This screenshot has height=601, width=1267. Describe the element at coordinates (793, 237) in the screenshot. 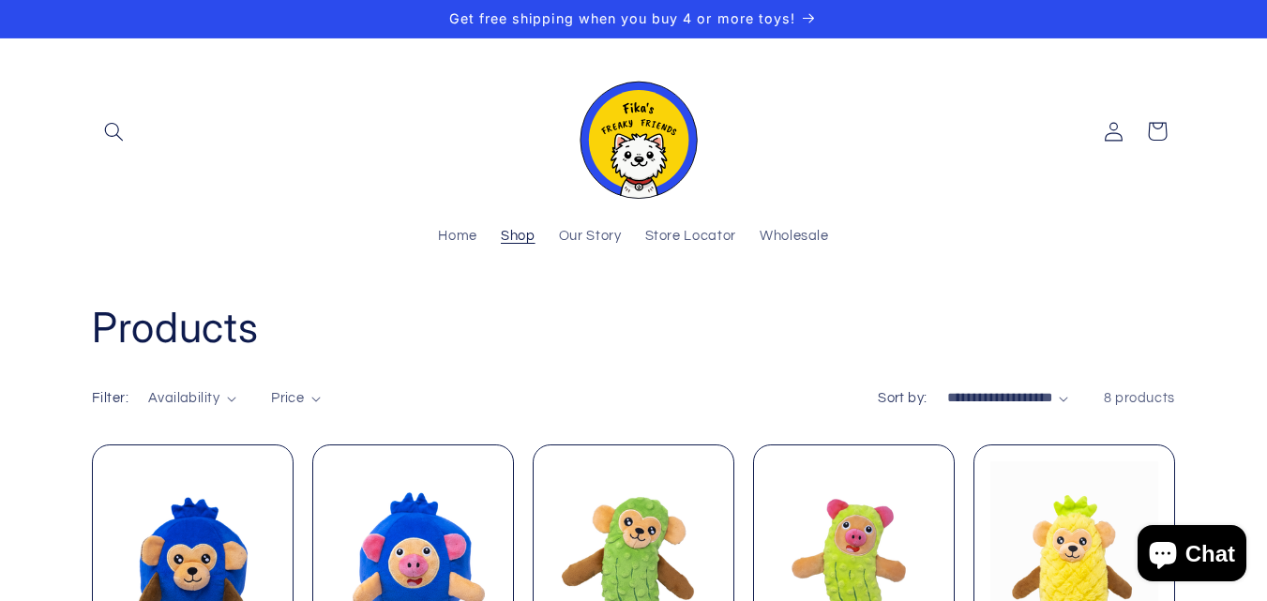

I see `a: Wholesale` at that location.